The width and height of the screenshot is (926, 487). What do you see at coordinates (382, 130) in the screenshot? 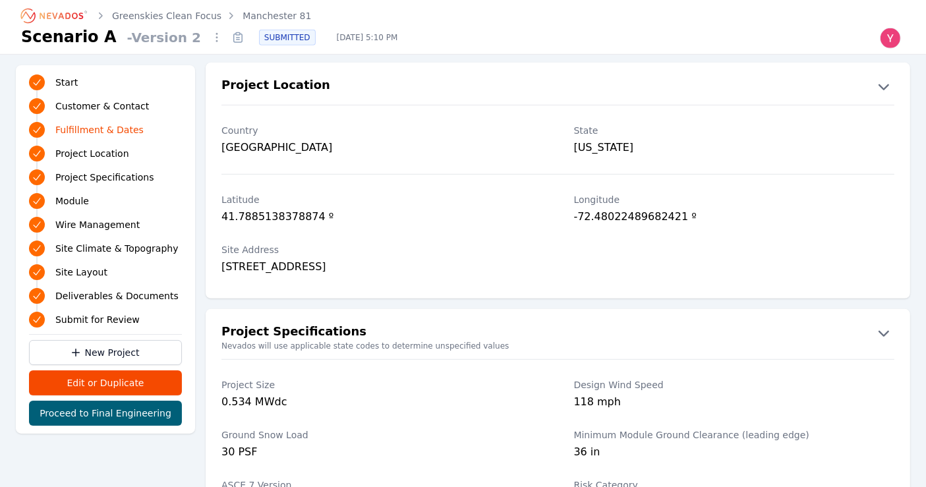
I see `label: Country` at bounding box center [382, 130].